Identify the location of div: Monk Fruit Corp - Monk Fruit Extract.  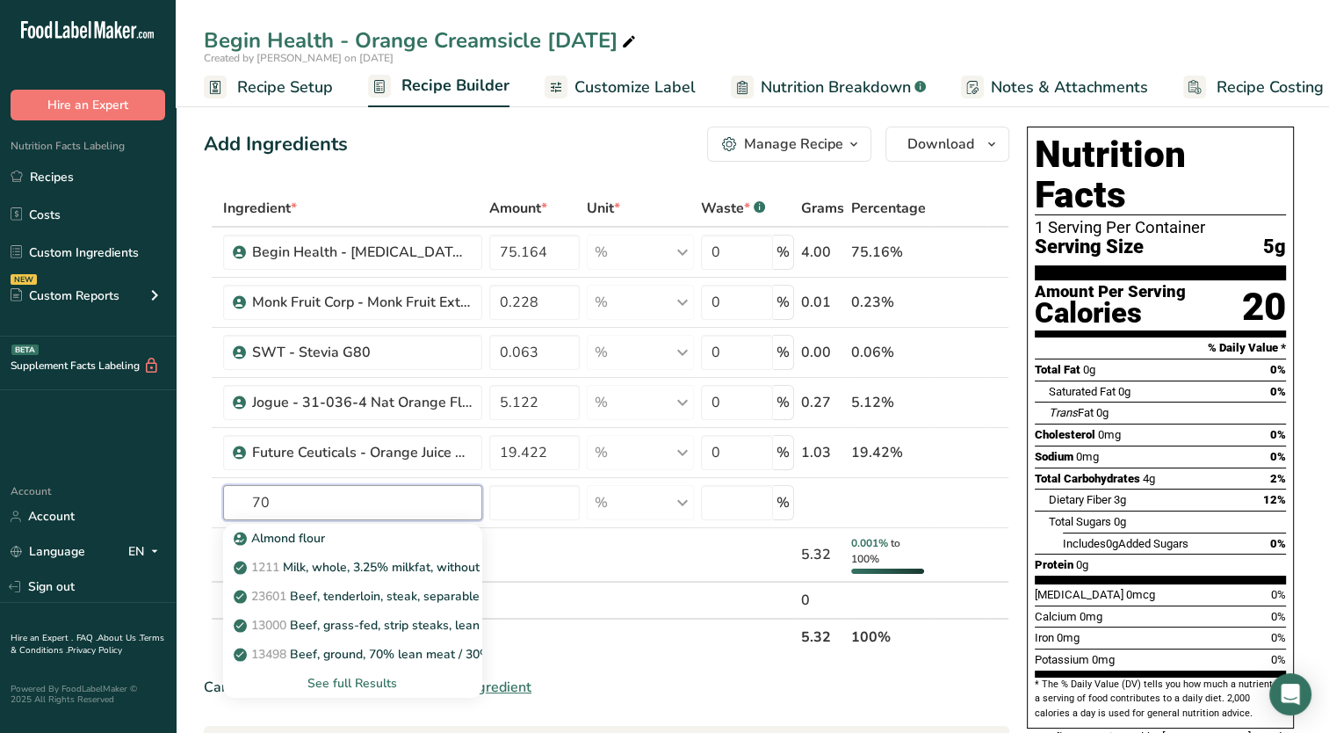
(362, 302).